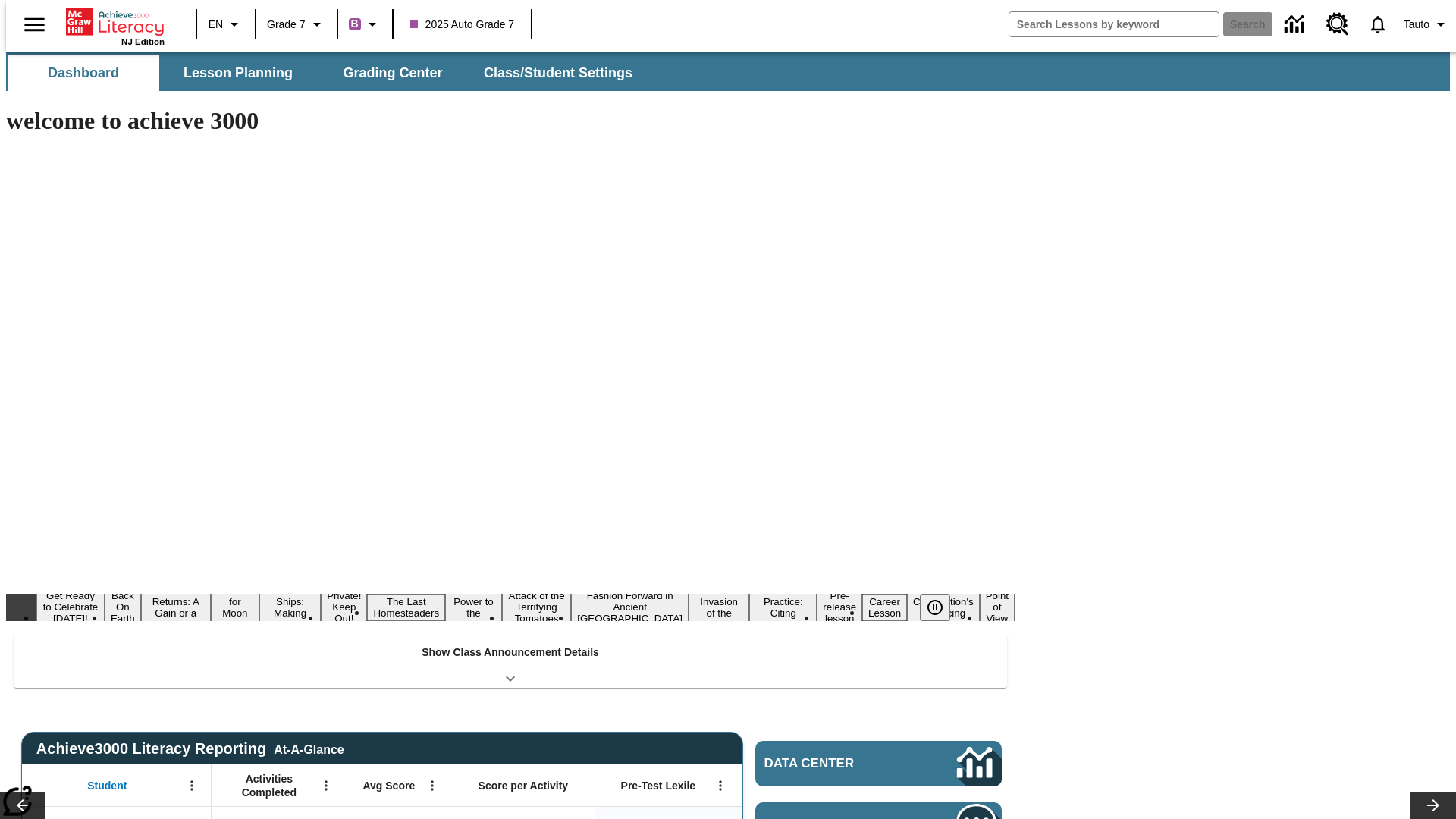 This screenshot has width=1456, height=819. What do you see at coordinates (365, 24) in the screenshot?
I see `button: Boost Class color is purple. Change class color` at bounding box center [365, 24].